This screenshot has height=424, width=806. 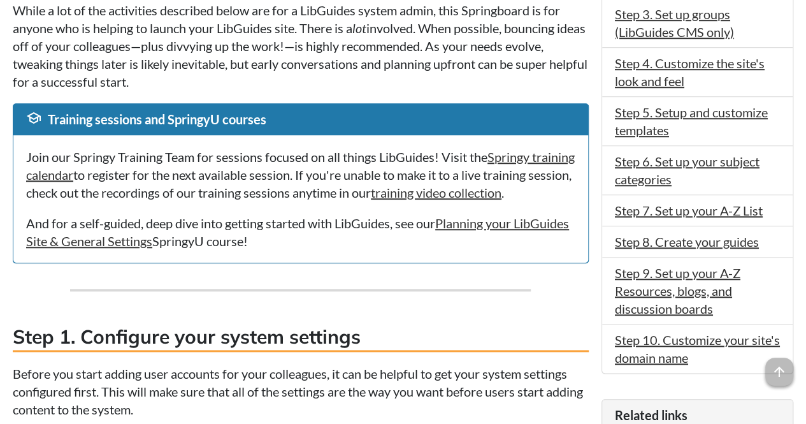 I want to click on p: And for a self-guided, deep dive into getting started with LibGuides, see our SpringyU course!, so click(x=301, y=232).